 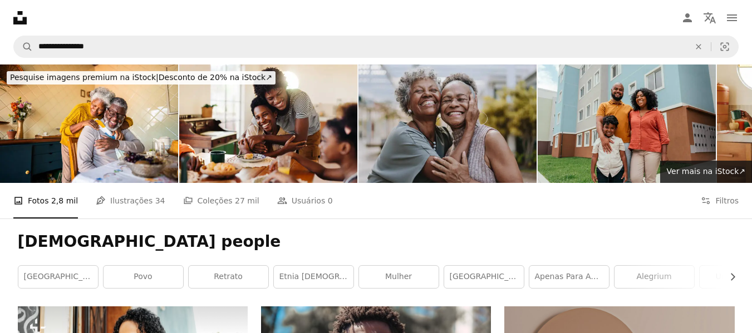 I want to click on button: Filtros, so click(x=720, y=201).